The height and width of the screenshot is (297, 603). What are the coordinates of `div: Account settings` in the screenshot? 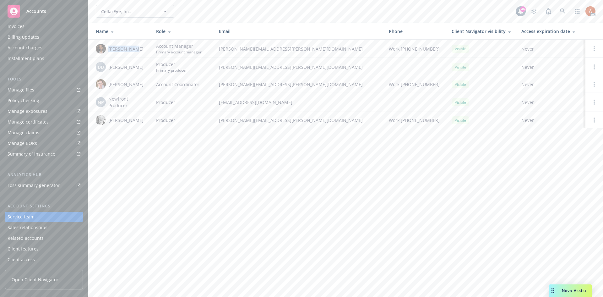 It's located at (44, 206).